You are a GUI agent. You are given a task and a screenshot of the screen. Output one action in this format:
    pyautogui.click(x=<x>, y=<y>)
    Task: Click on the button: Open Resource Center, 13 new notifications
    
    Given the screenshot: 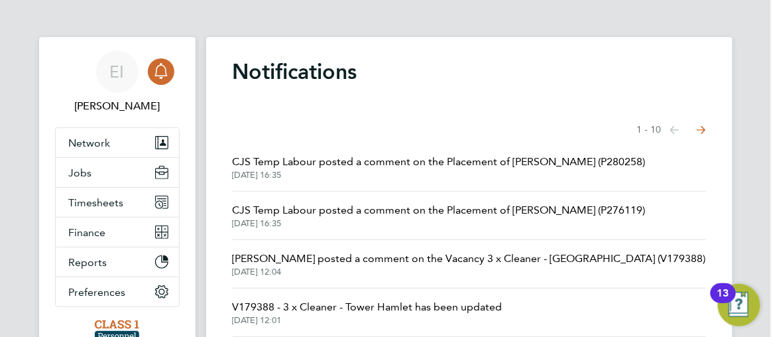 What is the action you would take?
    pyautogui.click(x=739, y=305)
    